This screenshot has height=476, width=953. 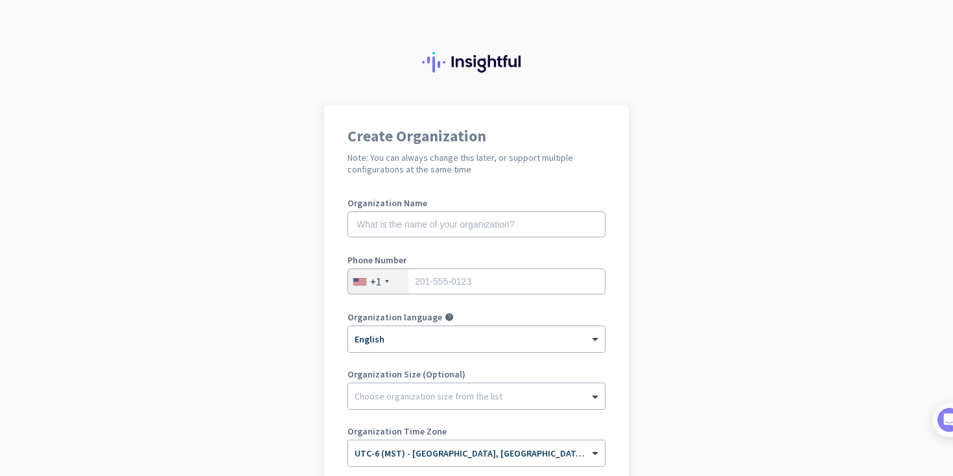 What do you see at coordinates (477, 136) in the screenshot?
I see `h1: Create Organization` at bounding box center [477, 136].